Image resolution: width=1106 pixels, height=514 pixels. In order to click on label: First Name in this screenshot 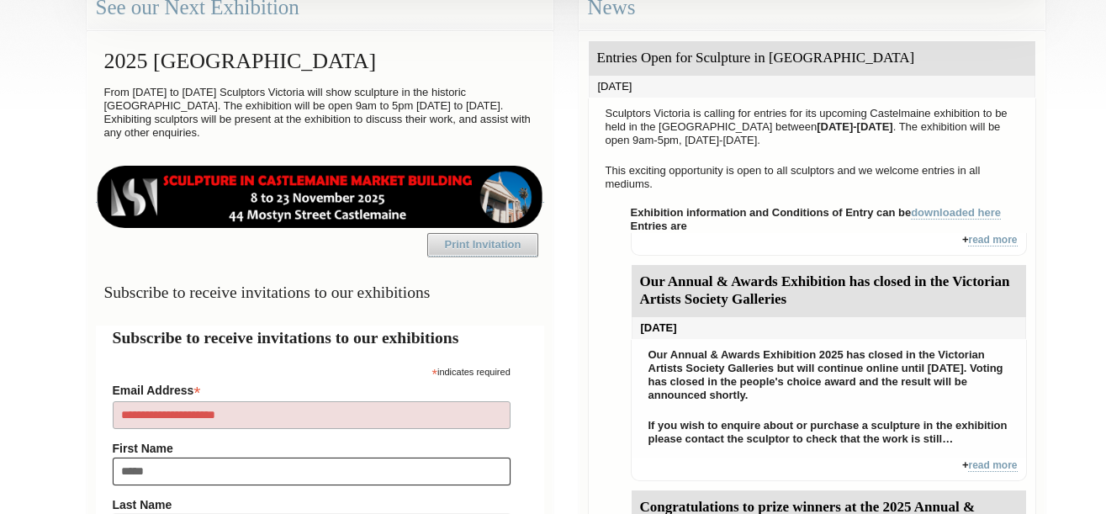, I will do `click(311, 448)`.